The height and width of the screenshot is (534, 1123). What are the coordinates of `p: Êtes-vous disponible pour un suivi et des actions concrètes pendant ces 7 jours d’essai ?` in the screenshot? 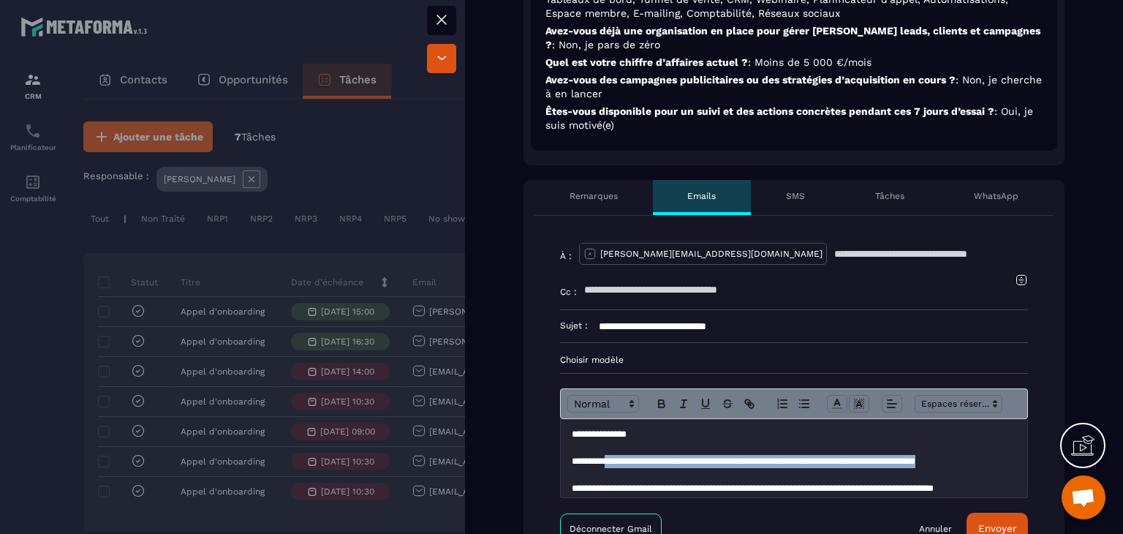 It's located at (794, 118).